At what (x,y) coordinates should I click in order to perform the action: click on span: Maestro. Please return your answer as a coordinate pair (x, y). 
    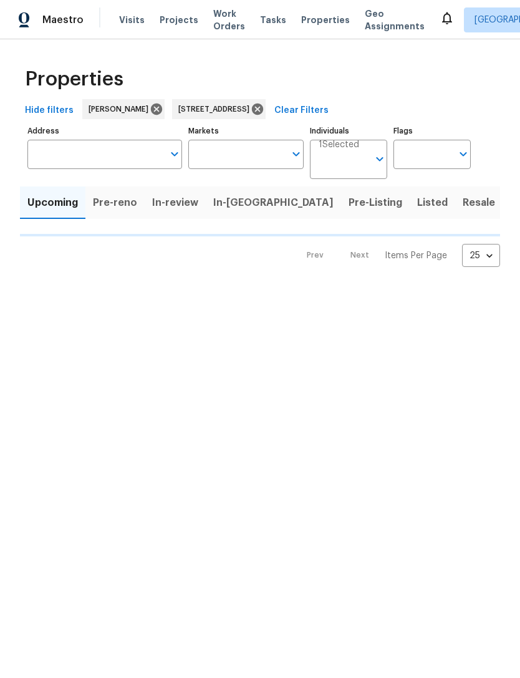
    Looking at the image, I should click on (63, 20).